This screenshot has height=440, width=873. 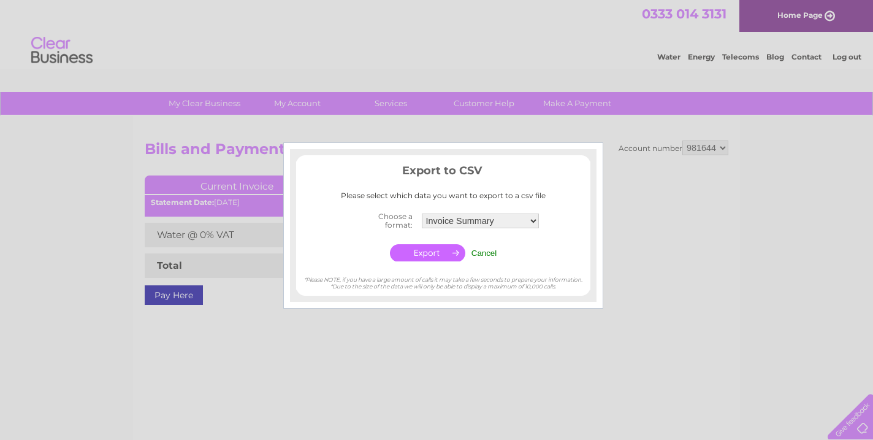 I want to click on div: *Please NOTE, if you have a large amount of calls it may take a few seconds to prepare your infor..., so click(x=443, y=277).